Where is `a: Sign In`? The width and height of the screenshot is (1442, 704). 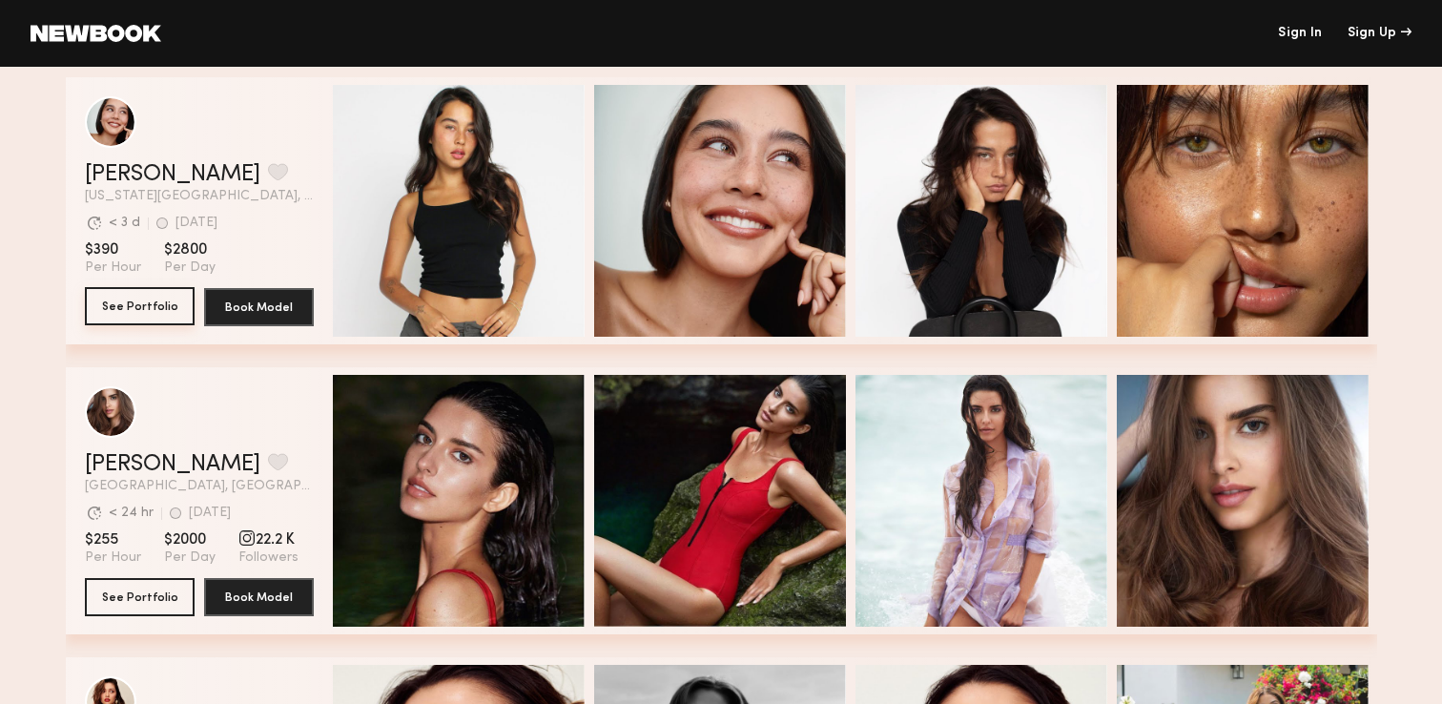
a: Sign In is located at coordinates (1300, 33).